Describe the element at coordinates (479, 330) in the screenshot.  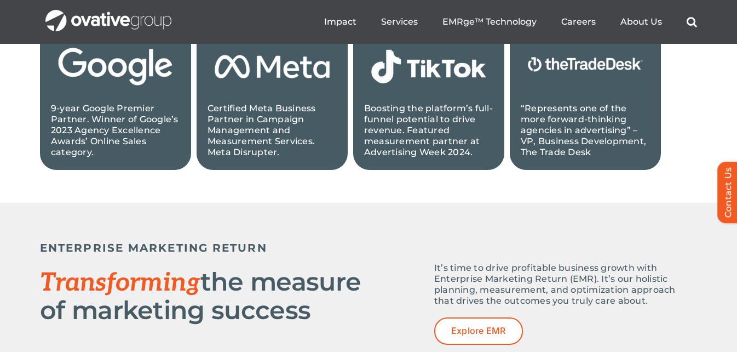
I see `a: Explore EMR` at that location.